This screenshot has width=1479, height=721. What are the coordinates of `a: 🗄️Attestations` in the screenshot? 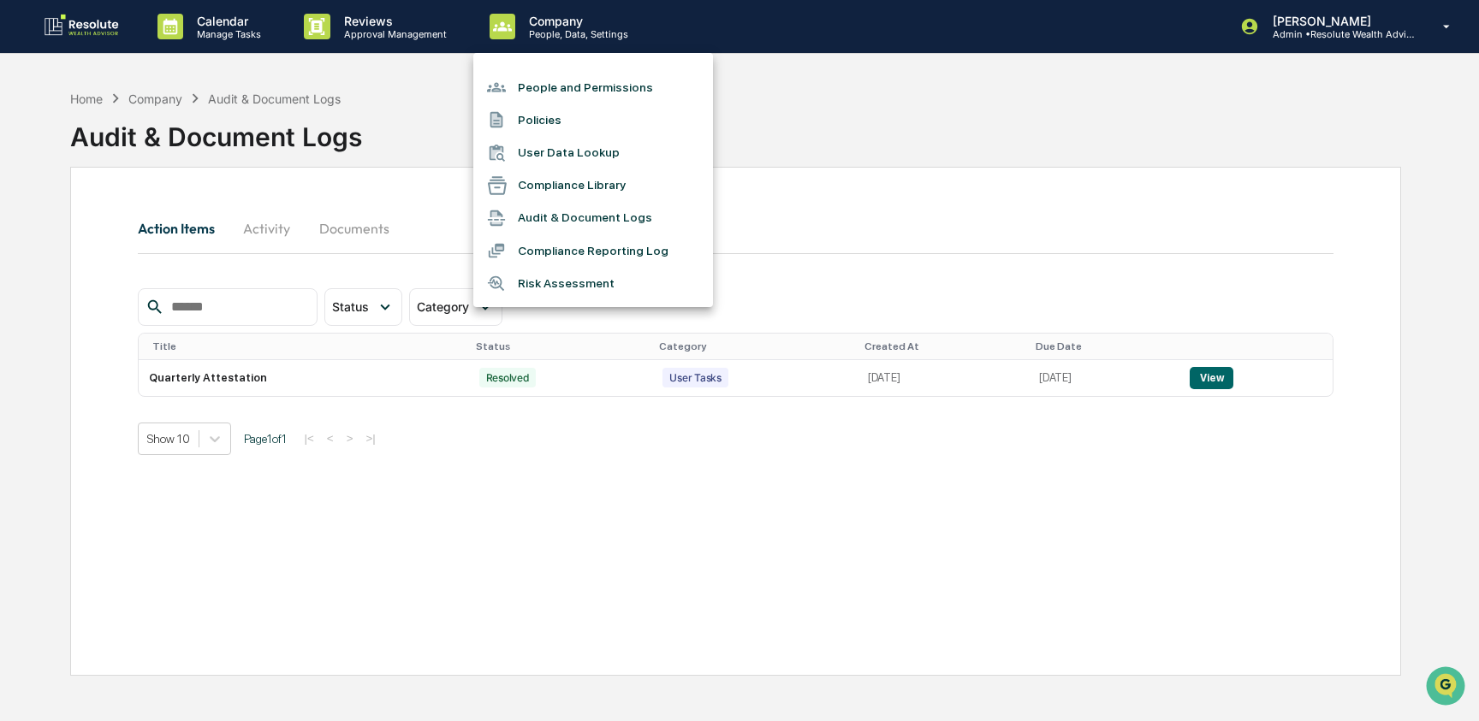 It's located at (168, 224).